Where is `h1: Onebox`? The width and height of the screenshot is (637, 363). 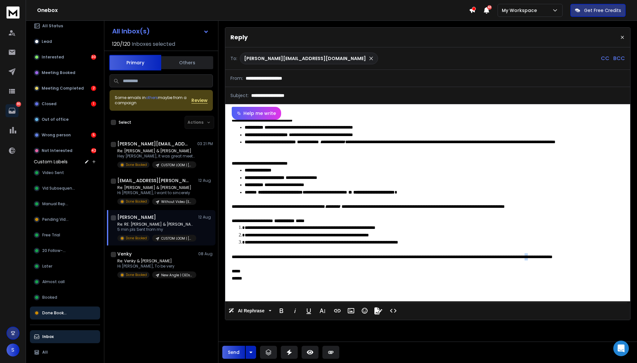 h1: Onebox is located at coordinates (253, 10).